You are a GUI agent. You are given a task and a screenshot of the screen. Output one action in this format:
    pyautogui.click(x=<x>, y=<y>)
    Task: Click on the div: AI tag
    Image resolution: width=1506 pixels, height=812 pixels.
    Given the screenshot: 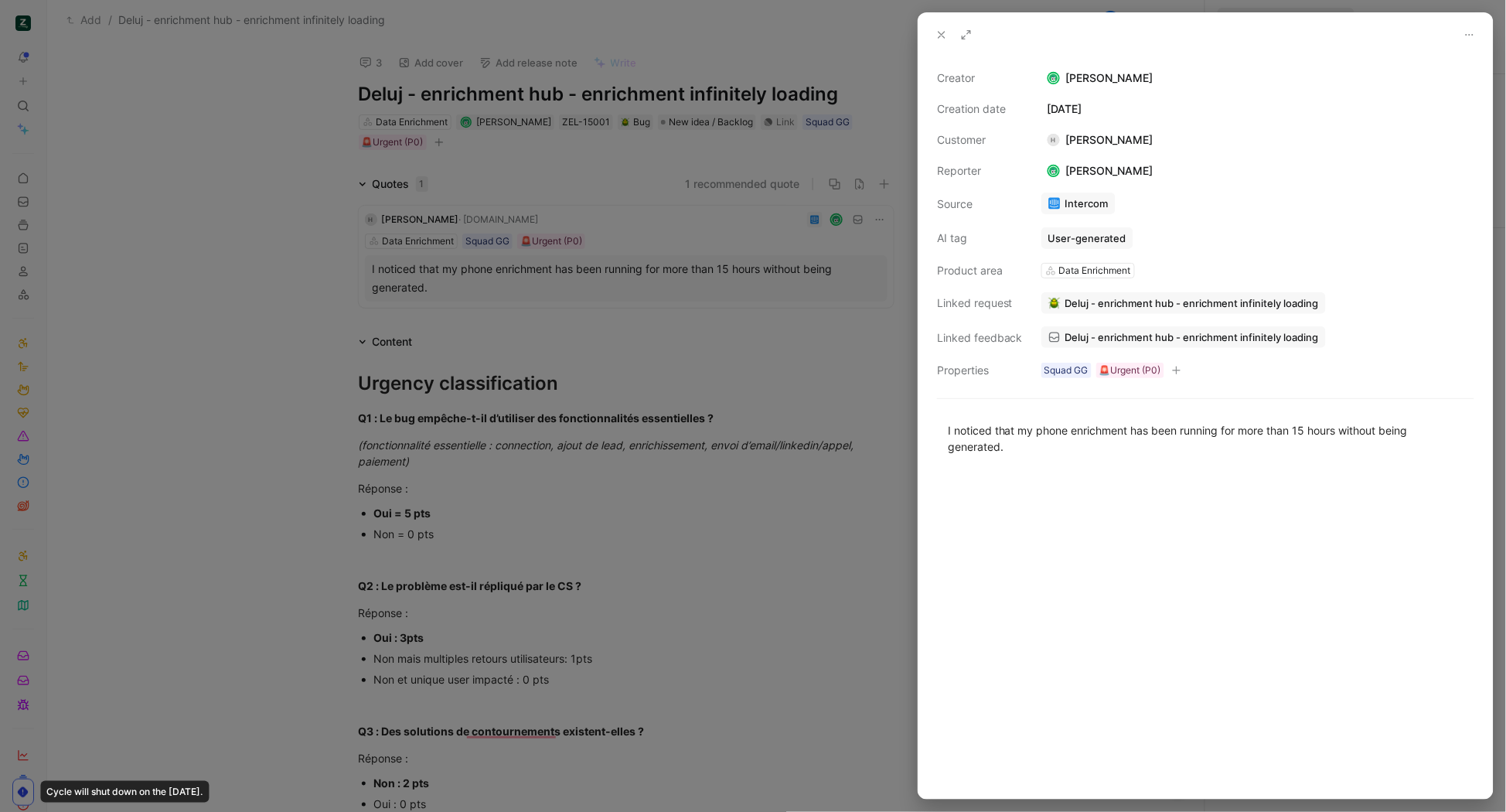 What is the action you would take?
    pyautogui.click(x=980, y=238)
    